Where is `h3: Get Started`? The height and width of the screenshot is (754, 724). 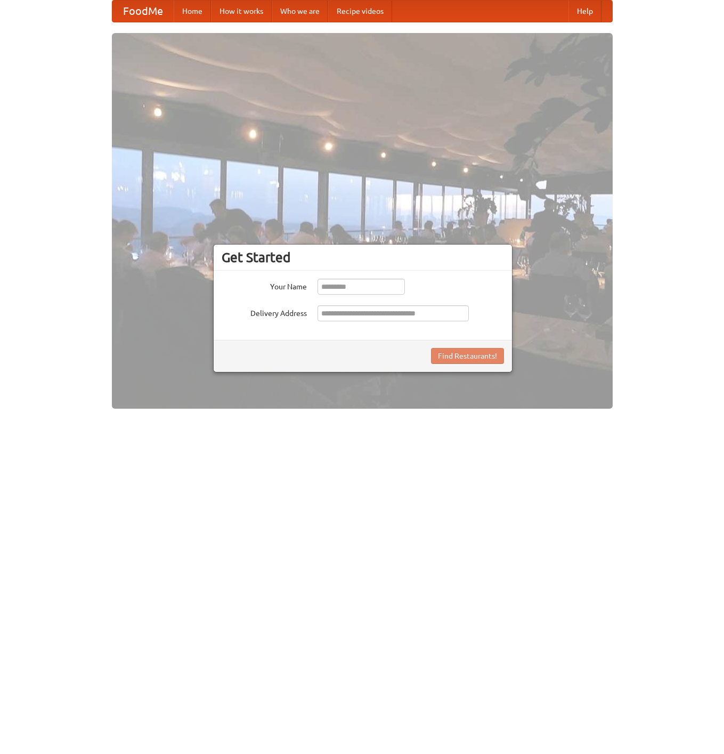
h3: Get Started is located at coordinates (363, 257).